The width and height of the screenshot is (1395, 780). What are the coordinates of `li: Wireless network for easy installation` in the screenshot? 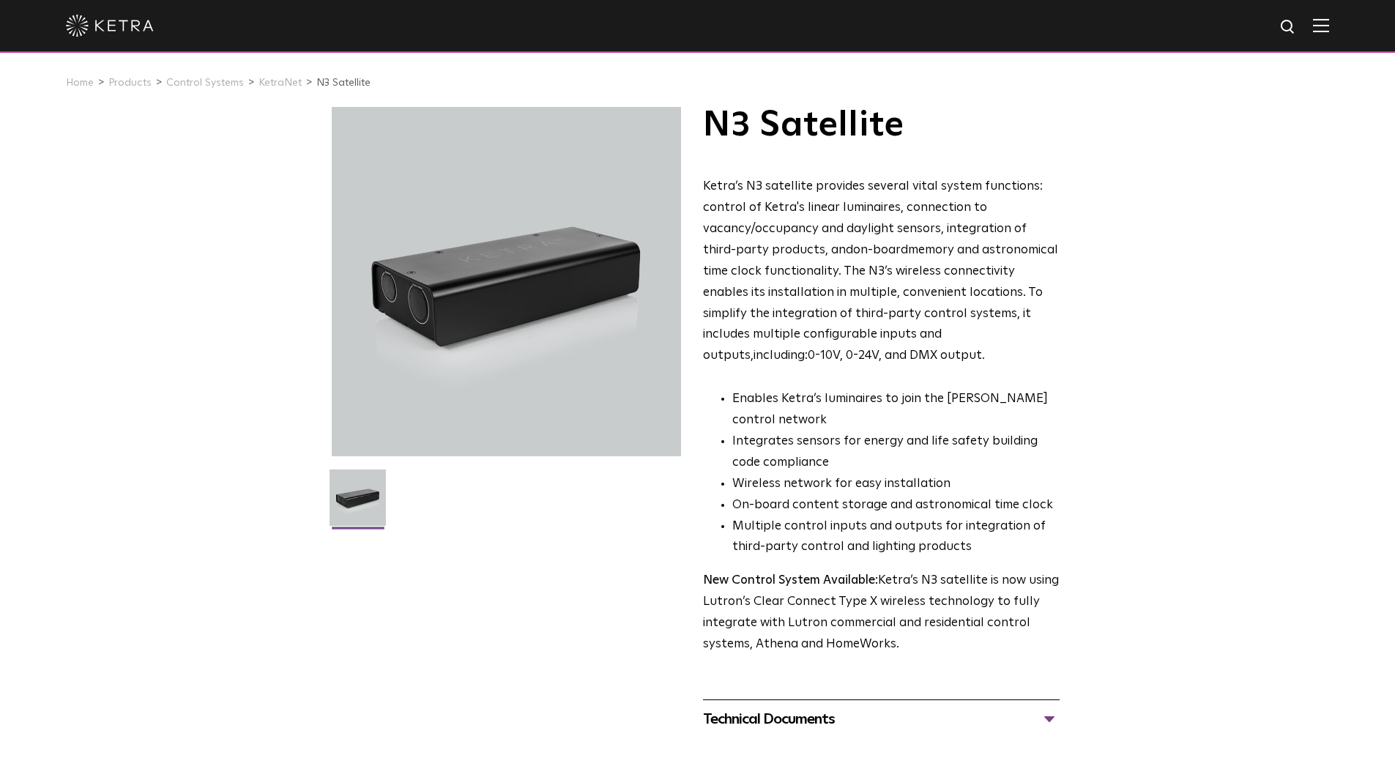 It's located at (895, 484).